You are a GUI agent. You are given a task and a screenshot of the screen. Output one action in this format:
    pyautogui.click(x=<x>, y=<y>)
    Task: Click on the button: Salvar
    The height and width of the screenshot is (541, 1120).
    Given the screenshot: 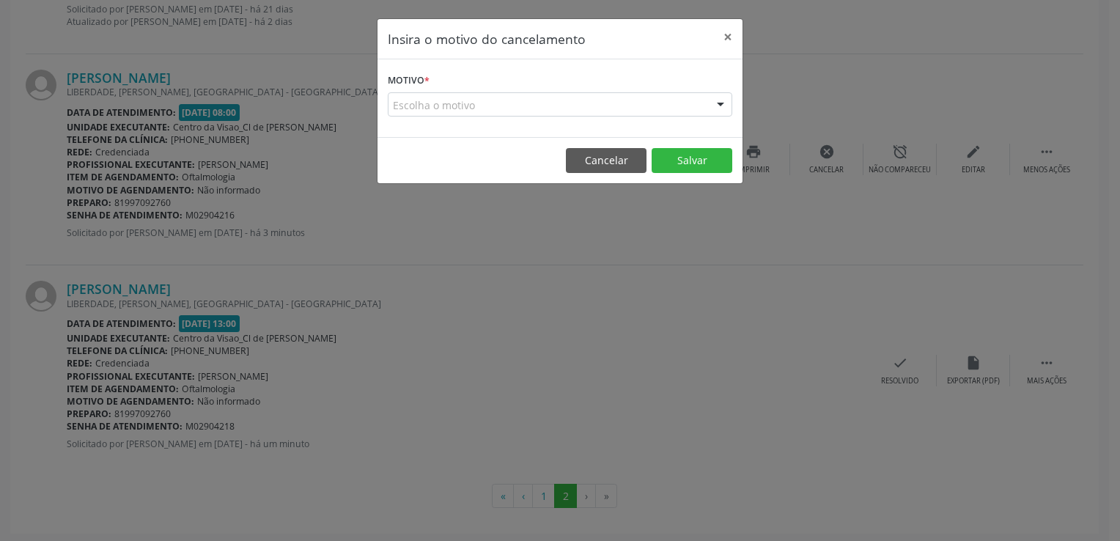 What is the action you would take?
    pyautogui.click(x=692, y=161)
    